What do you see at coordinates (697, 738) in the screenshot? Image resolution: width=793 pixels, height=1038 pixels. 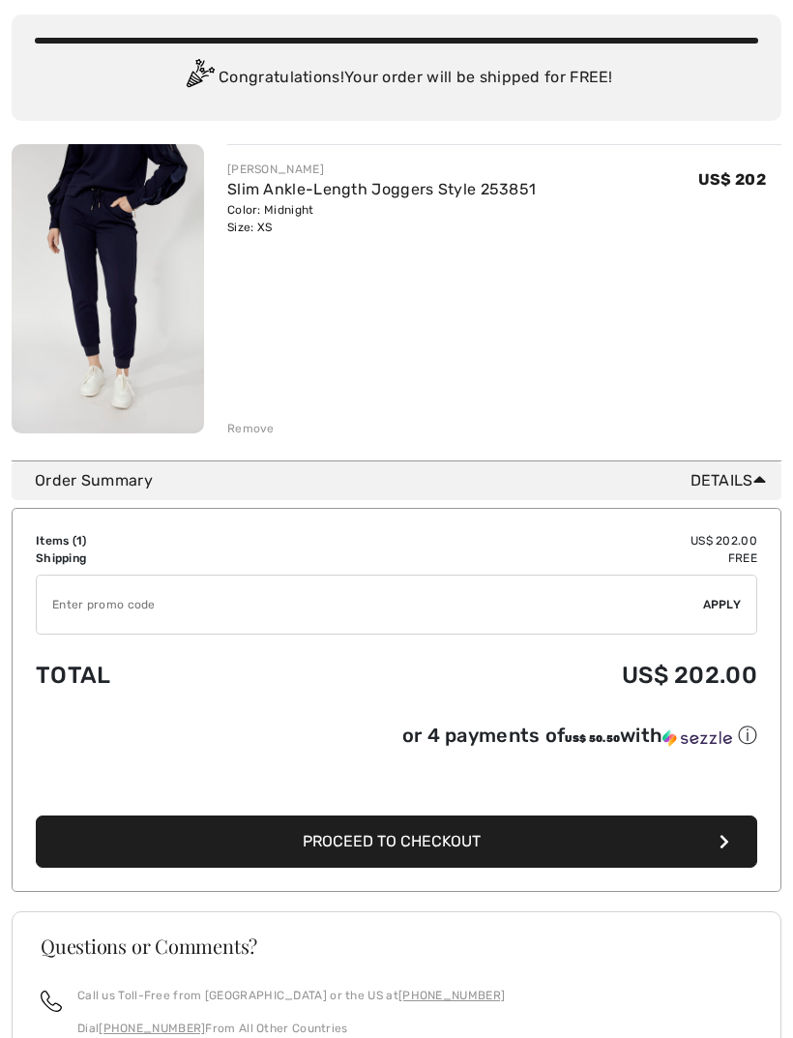 I see `img: Sezzle` at bounding box center [697, 738].